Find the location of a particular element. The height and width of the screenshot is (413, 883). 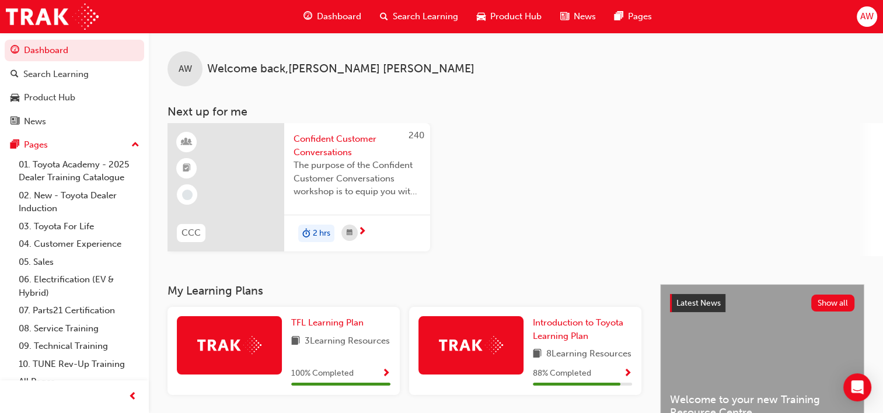

span: 3 Learning Resources is located at coordinates (347, 342).